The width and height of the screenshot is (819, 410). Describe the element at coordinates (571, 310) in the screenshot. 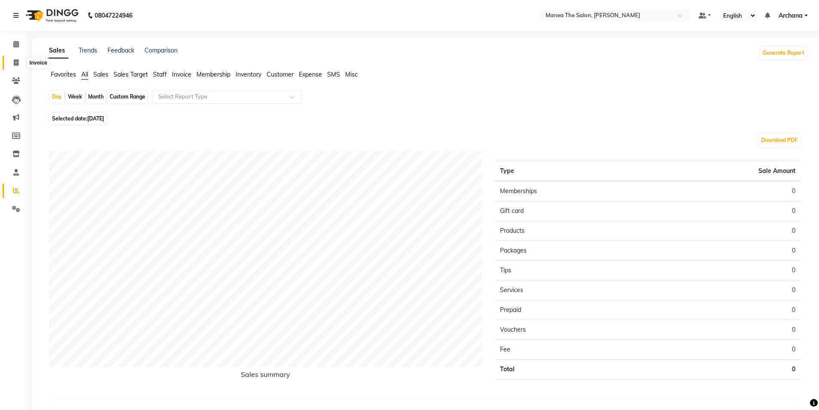

I see `td: Prepaid` at that location.